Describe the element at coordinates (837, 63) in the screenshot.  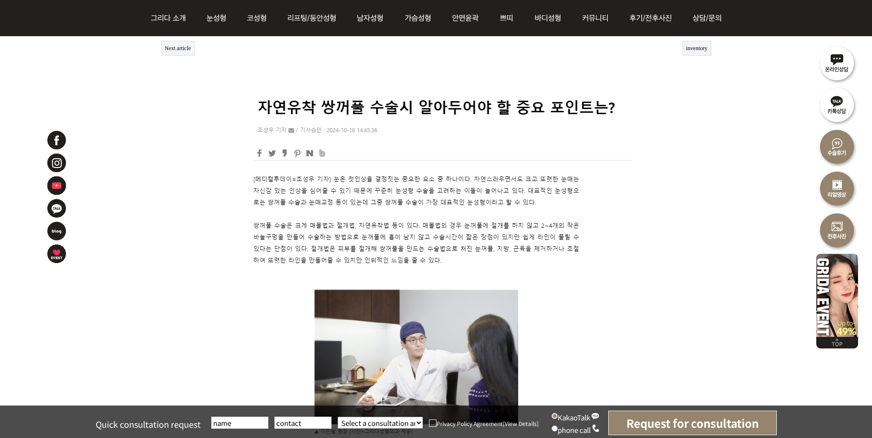
I see `img: Online consultation` at that location.